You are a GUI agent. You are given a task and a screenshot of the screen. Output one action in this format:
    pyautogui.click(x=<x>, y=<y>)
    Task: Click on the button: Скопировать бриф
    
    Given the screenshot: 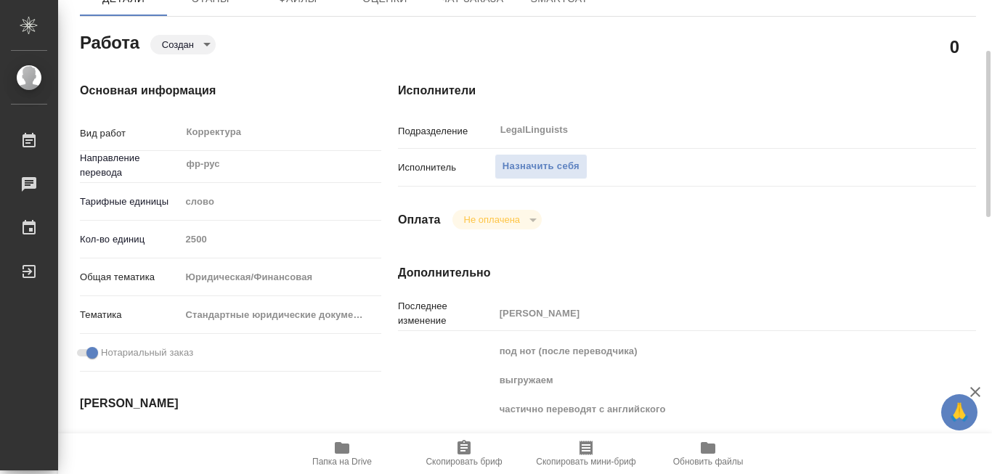 What is the action you would take?
    pyautogui.click(x=464, y=454)
    